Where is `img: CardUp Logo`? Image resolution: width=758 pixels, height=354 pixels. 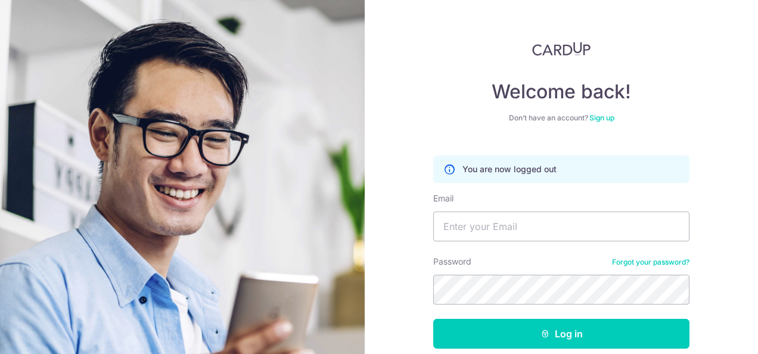
img: CardUp Logo is located at coordinates (561, 49).